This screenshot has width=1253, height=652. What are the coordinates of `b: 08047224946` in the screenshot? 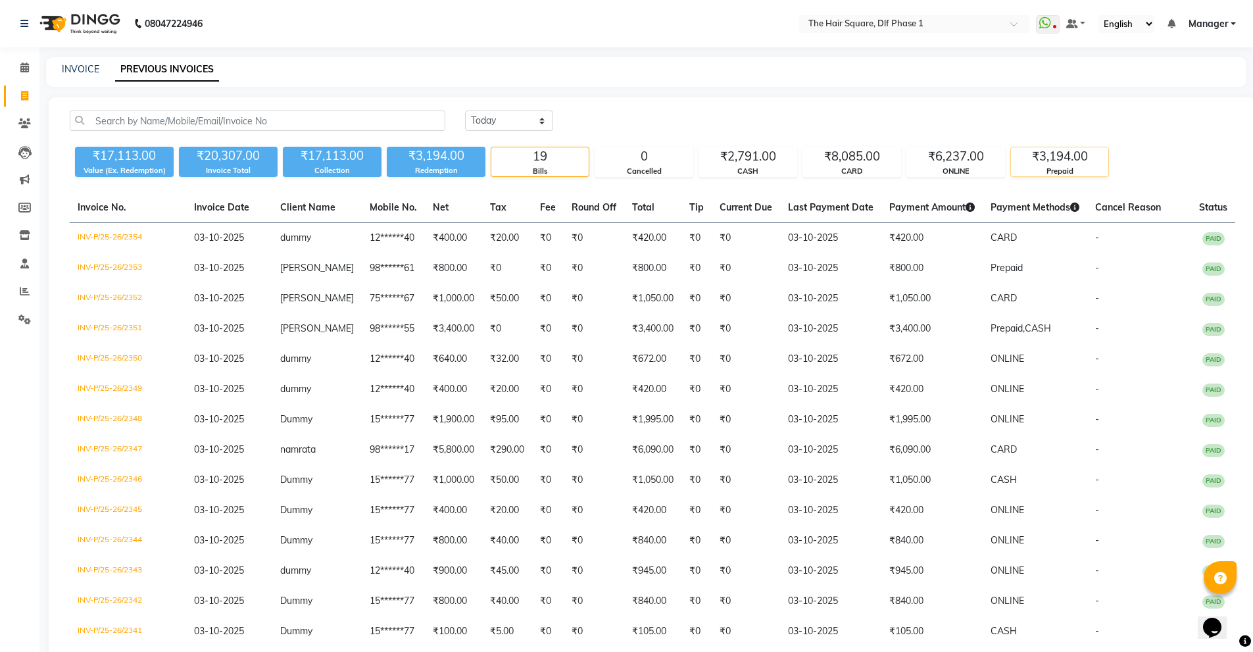 It's located at (174, 24).